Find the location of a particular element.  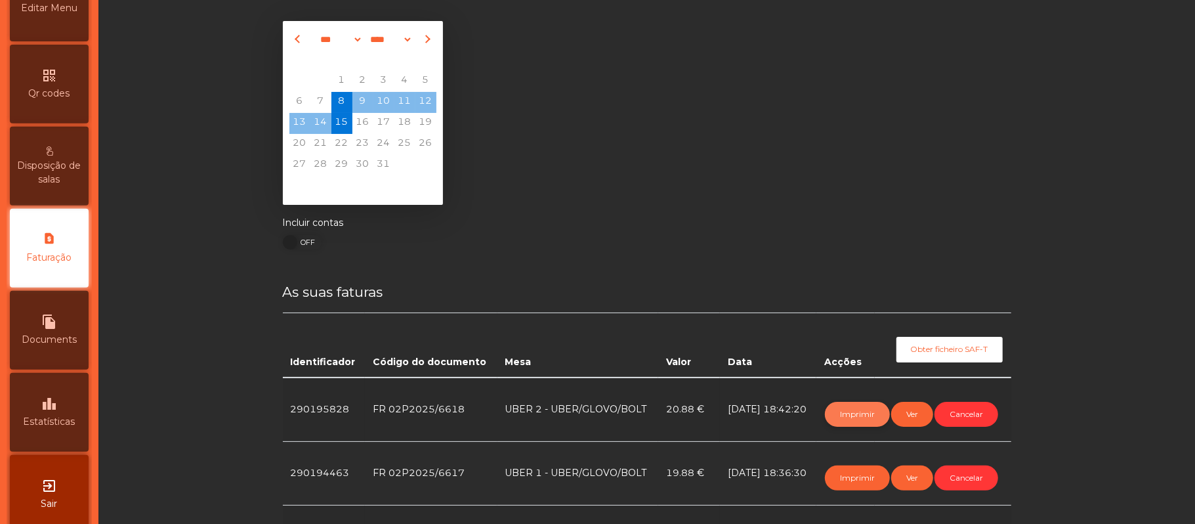

span: Editar Menu is located at coordinates (49, 8).